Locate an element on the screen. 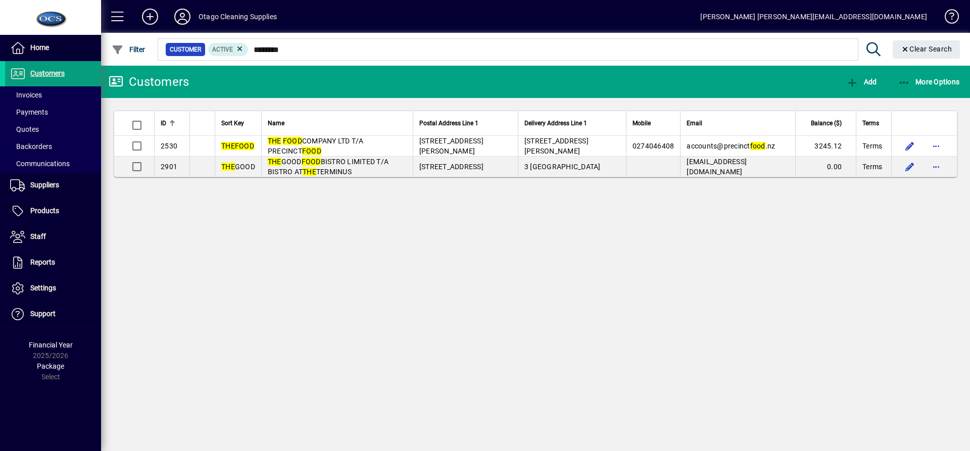 The image size is (970, 451). span: Balance ($) is located at coordinates (826, 123).